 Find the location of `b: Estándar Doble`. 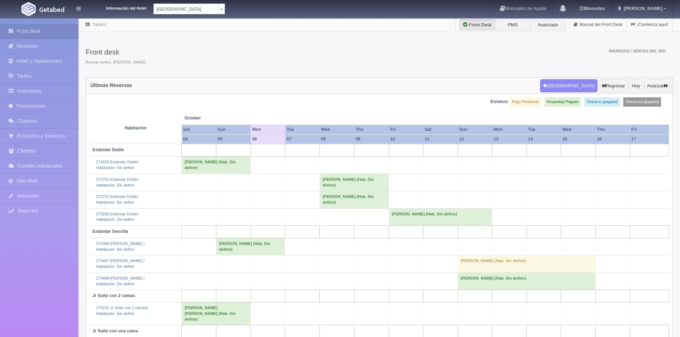

b: Estándar Doble is located at coordinates (108, 150).